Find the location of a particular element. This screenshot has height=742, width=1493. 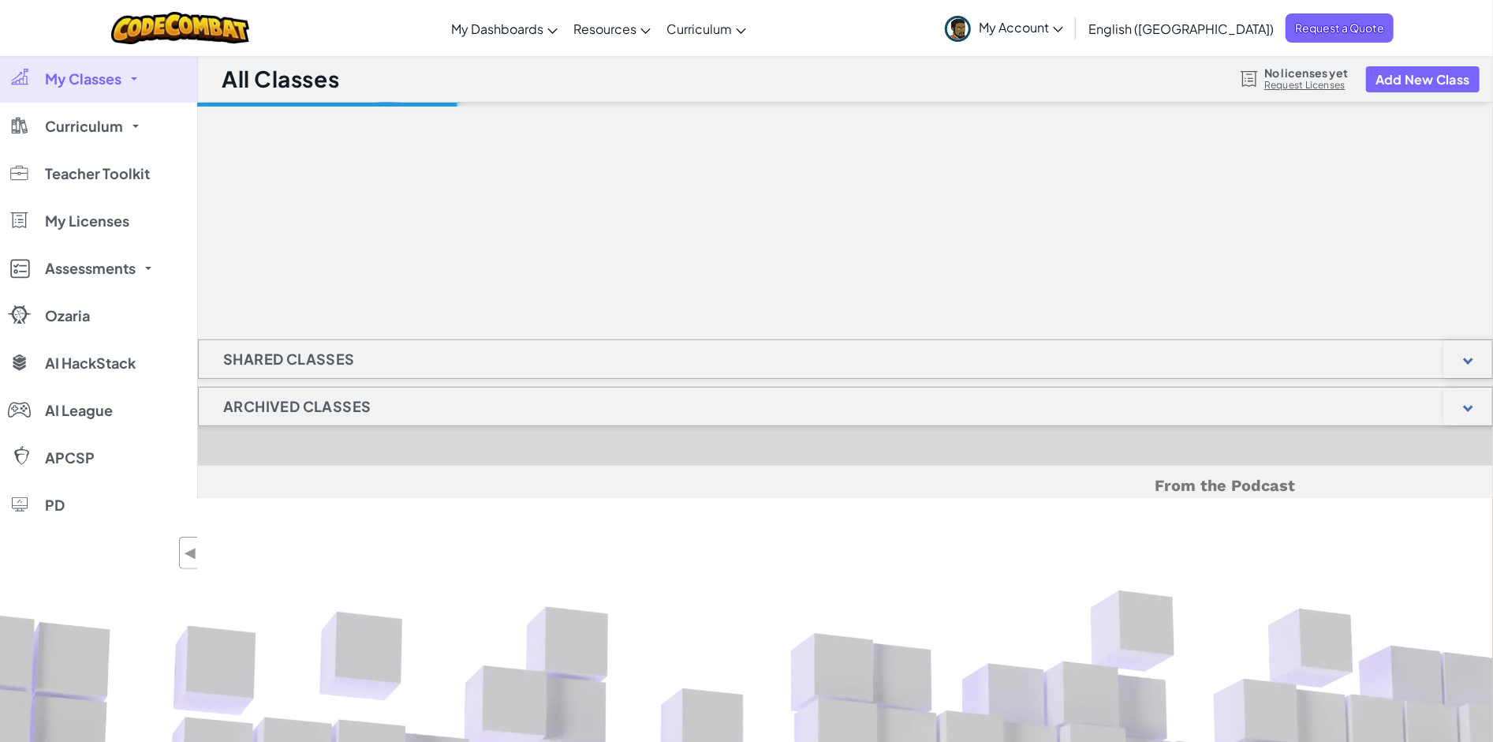

span: My Classes is located at coordinates (83, 79).